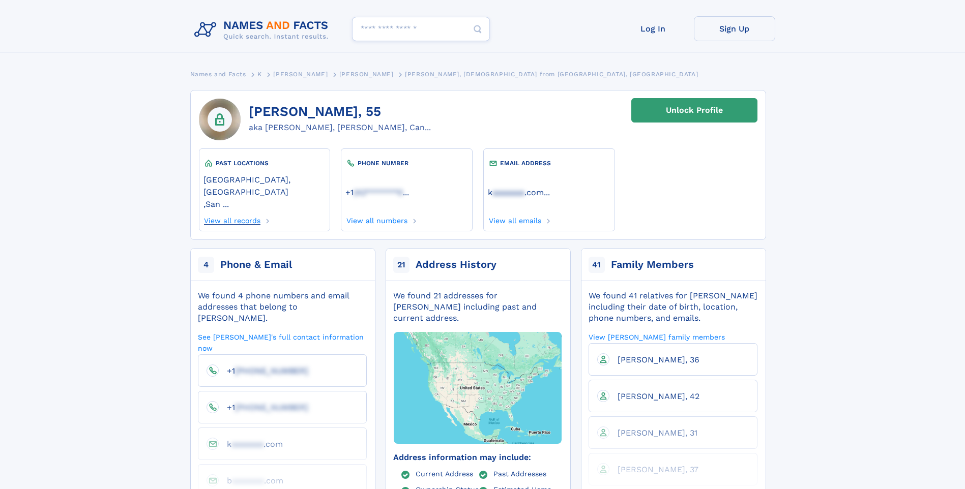  What do you see at coordinates (694, 110) in the screenshot?
I see `div: Unlock Profile` at bounding box center [694, 110].